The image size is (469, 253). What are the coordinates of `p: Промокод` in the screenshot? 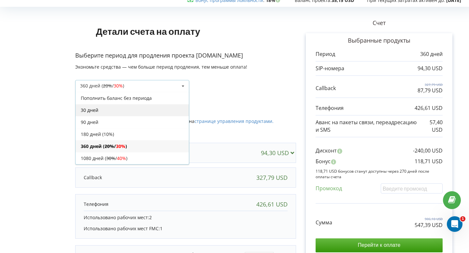 It's located at (328, 188).